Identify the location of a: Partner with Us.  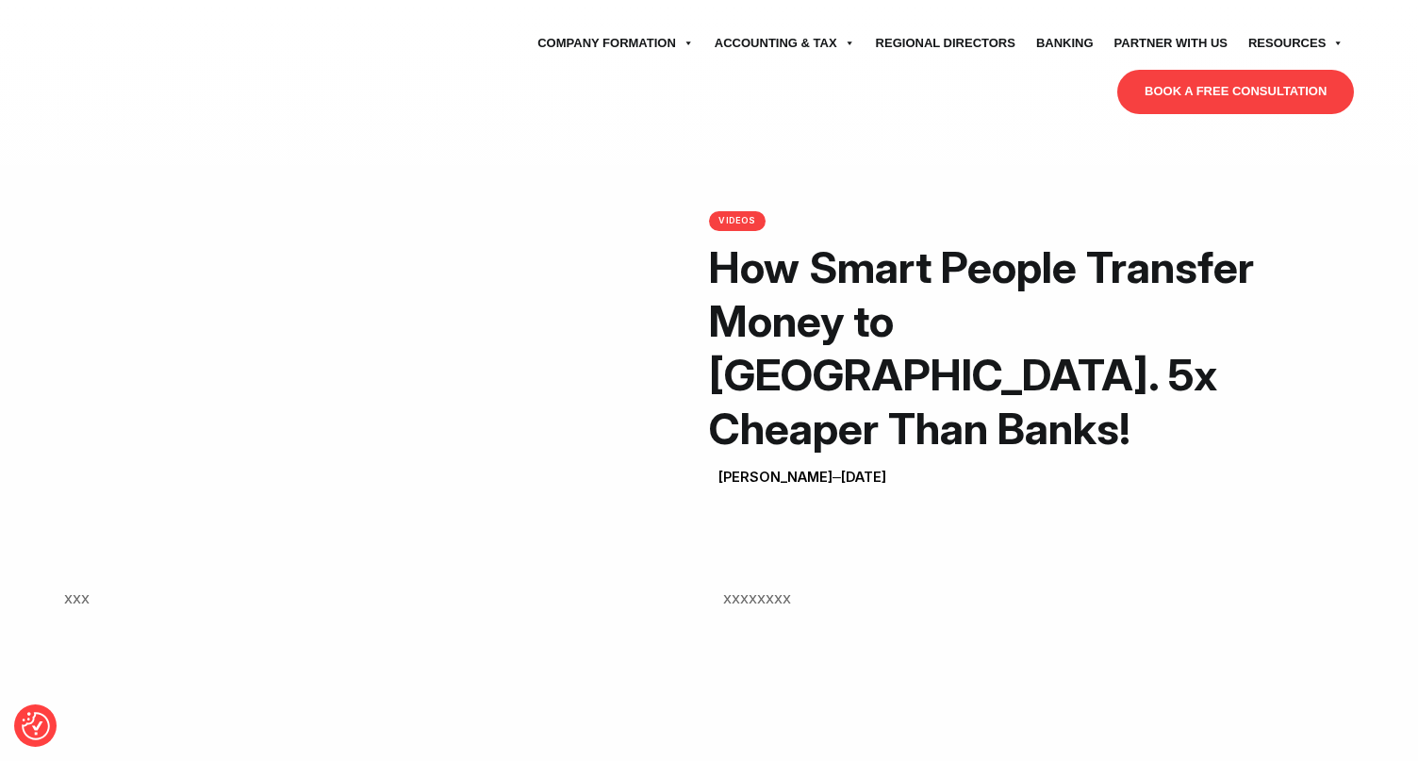
(1171, 43).